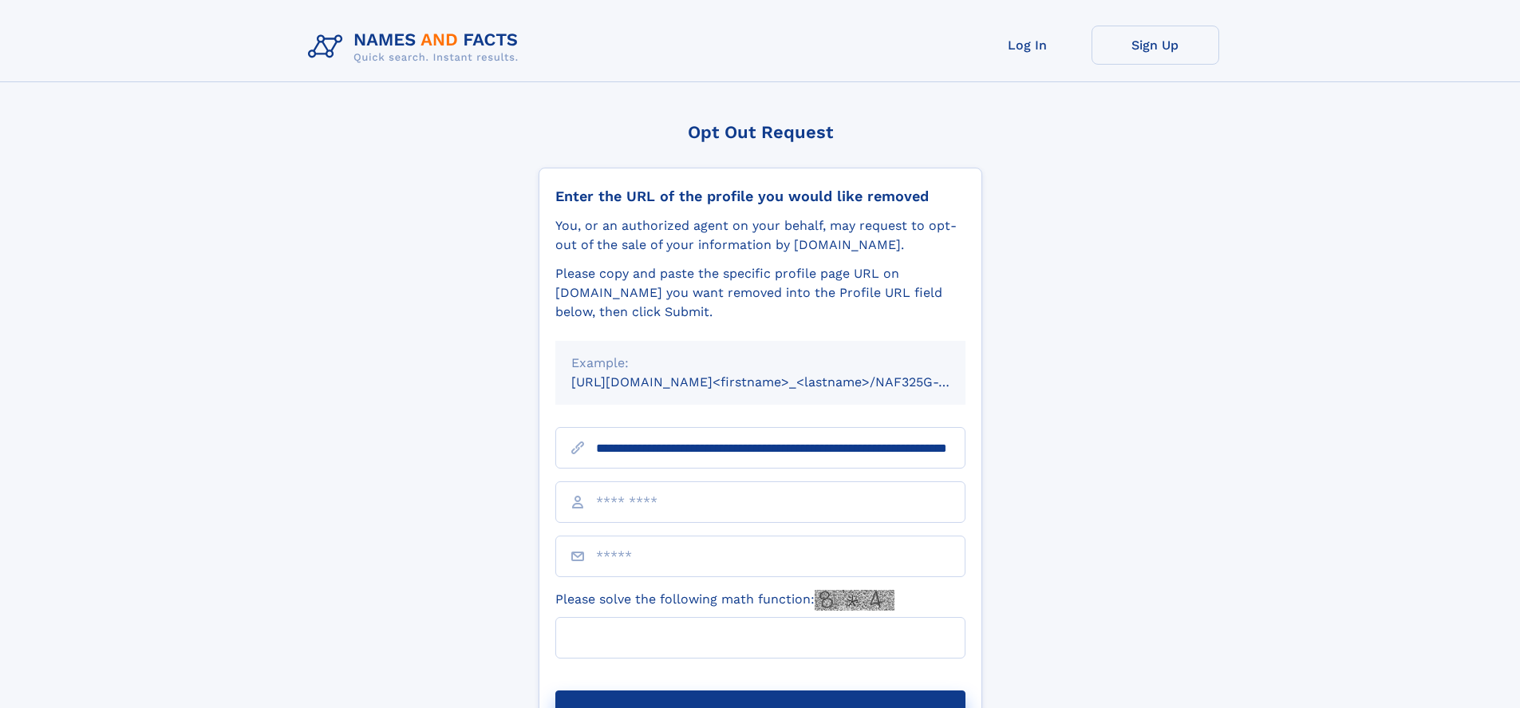  What do you see at coordinates (761, 196) in the screenshot?
I see `div: Enter the URL of the profile you would like removed` at bounding box center [761, 196].